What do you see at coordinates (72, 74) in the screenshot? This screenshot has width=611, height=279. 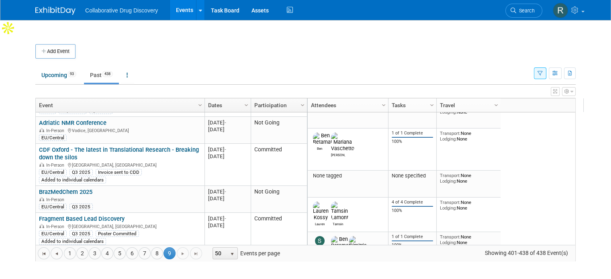 I see `span: 93` at bounding box center [72, 74].